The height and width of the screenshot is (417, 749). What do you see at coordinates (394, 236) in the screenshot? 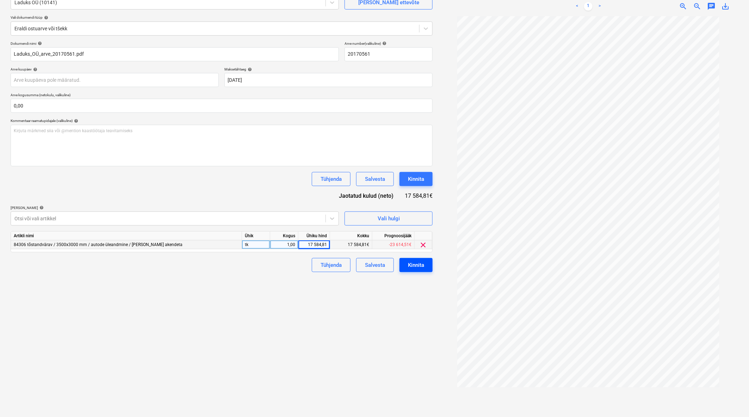
I see `div: Prognoosijääk` at bounding box center [394, 236].